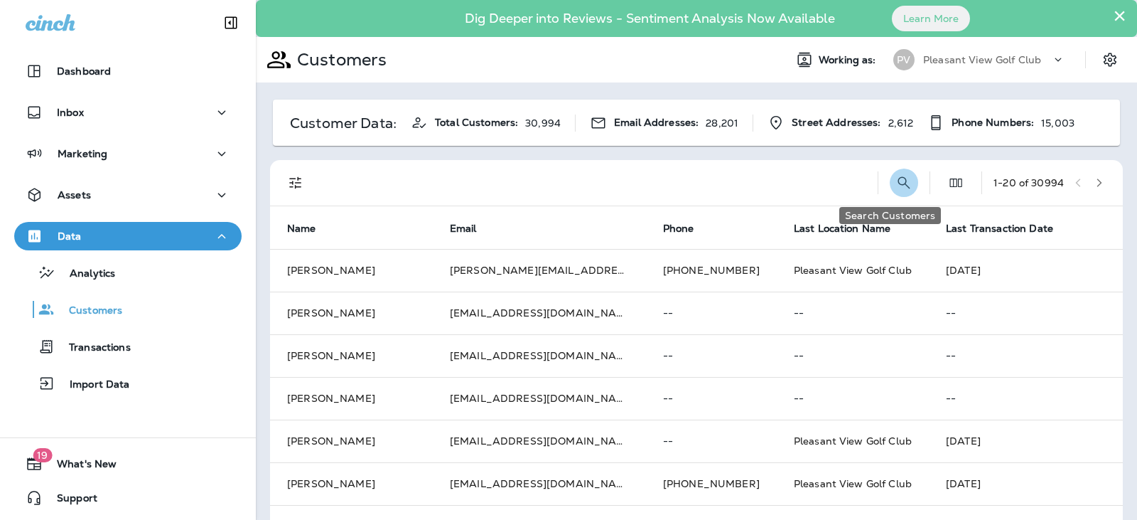  What do you see at coordinates (904, 183) in the screenshot?
I see `button: Search Customers` at bounding box center [904, 183].